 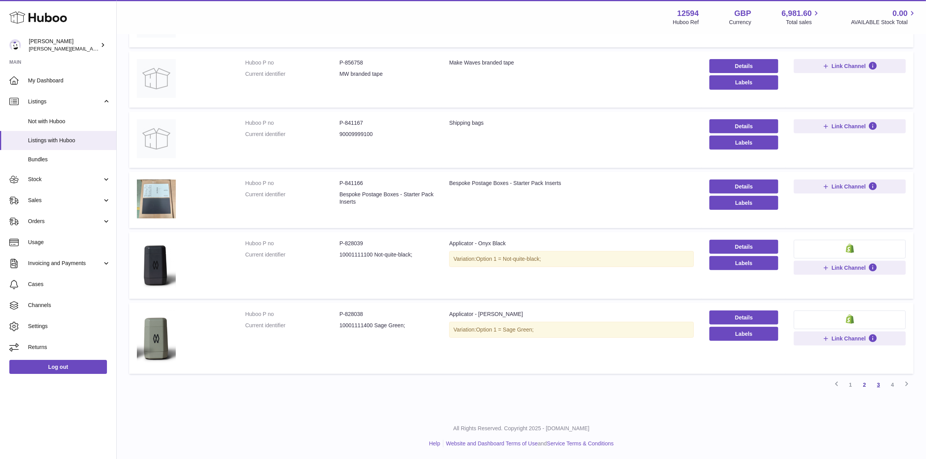 I want to click on strong: GBP, so click(x=742, y=13).